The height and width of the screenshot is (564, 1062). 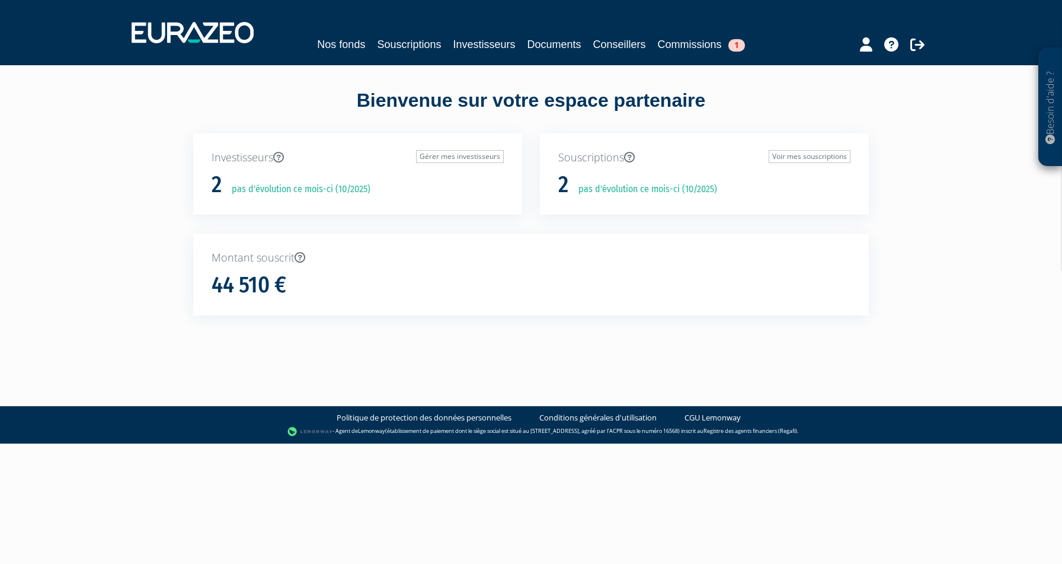 What do you see at coordinates (409, 44) in the screenshot?
I see `a: Souscriptions` at bounding box center [409, 44].